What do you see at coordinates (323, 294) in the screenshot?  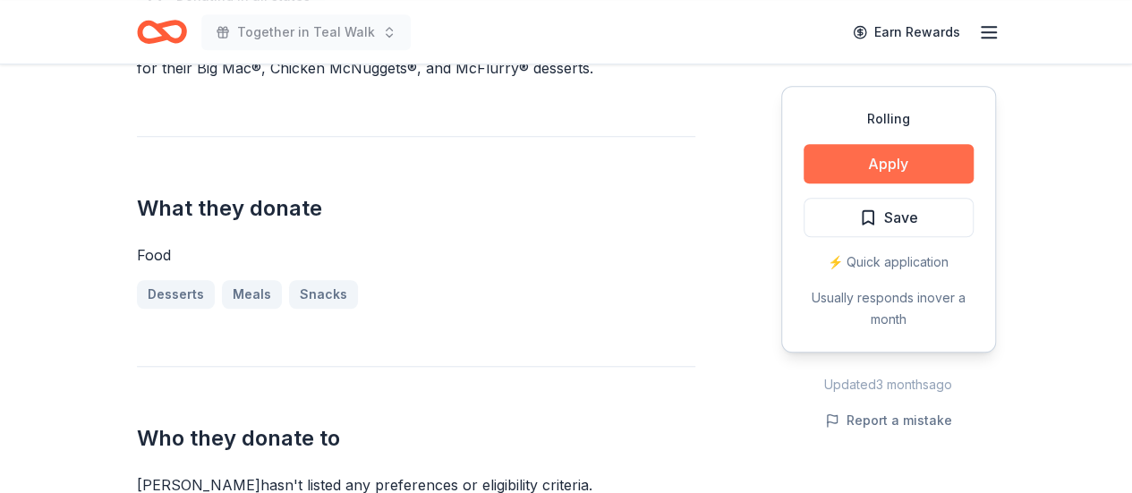 I see `a: Snacks` at bounding box center [323, 294].